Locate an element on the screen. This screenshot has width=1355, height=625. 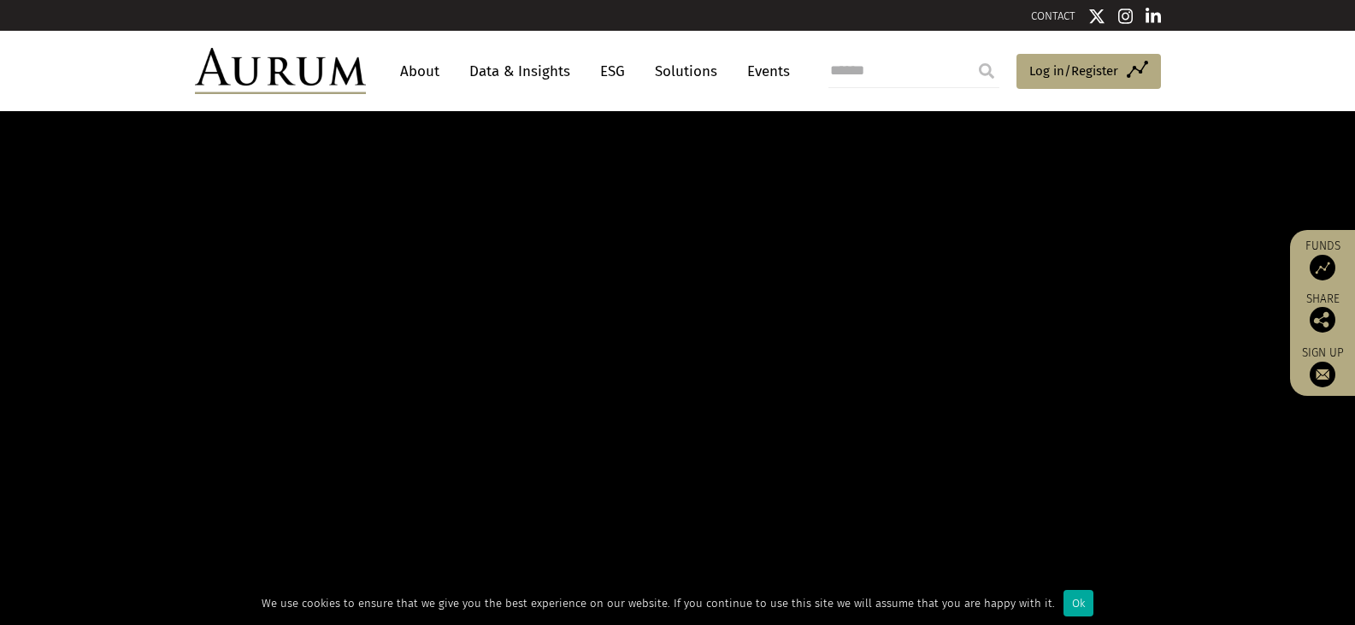
img: Instagram icon is located at coordinates (1126, 16).